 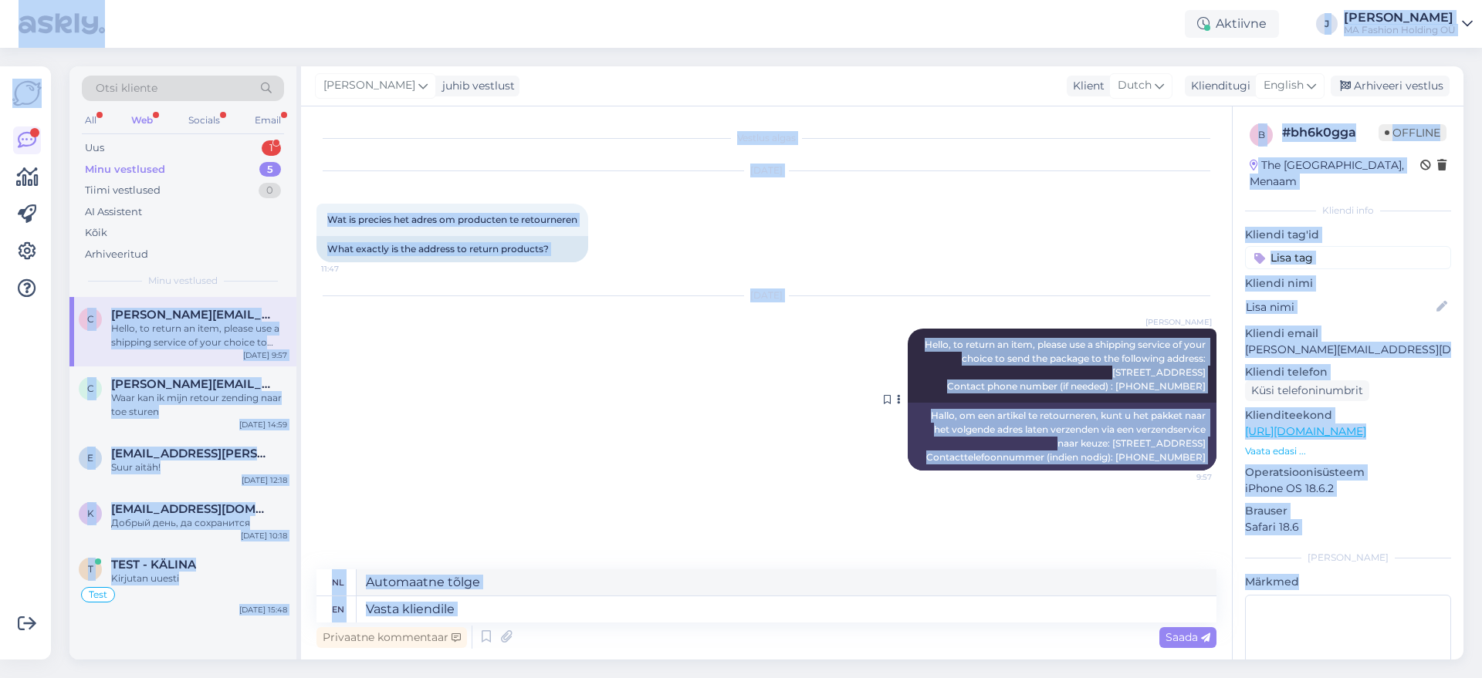 What do you see at coordinates (268, 120) in the screenshot?
I see `div: Email` at bounding box center [268, 120].